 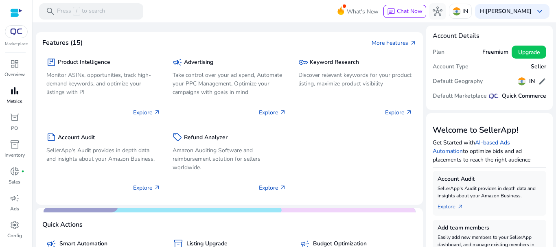 What do you see at coordinates (490, 36) in the screenshot?
I see `h4: Account Details` at bounding box center [490, 36].